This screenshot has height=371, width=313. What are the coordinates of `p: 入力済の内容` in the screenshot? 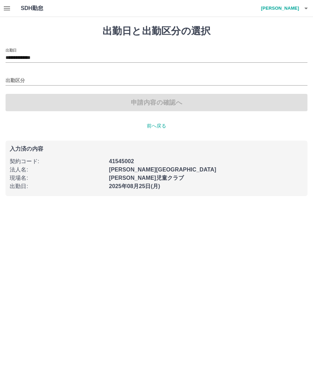 It's located at (156, 149).